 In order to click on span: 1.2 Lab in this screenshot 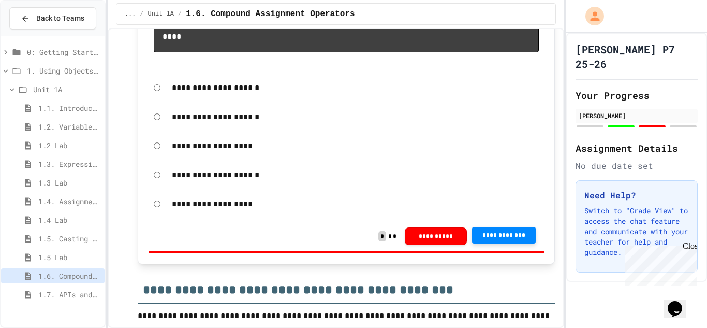, I will do `click(69, 145)`.